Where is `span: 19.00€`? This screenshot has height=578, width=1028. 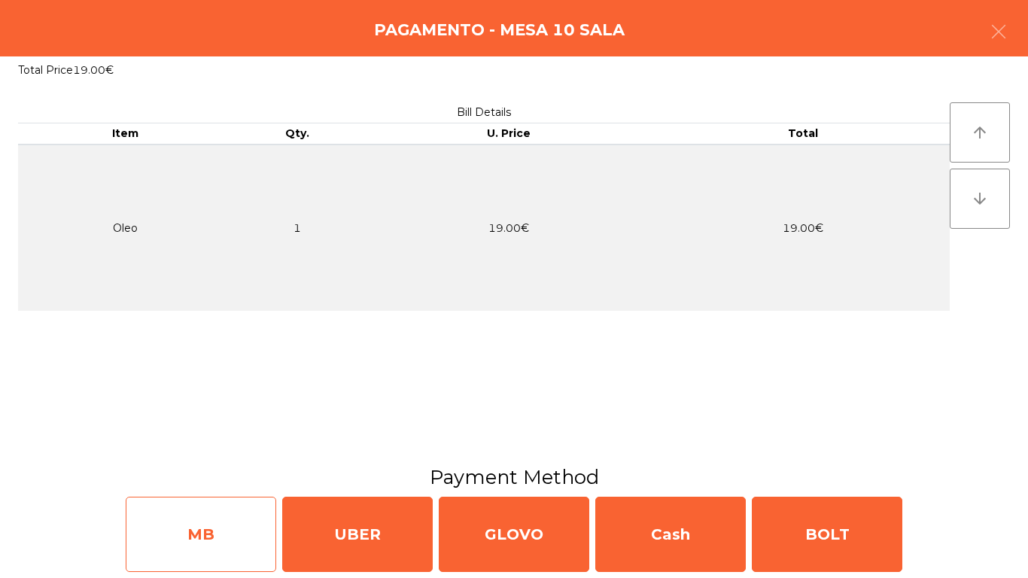
span: 19.00€ is located at coordinates (93, 70).